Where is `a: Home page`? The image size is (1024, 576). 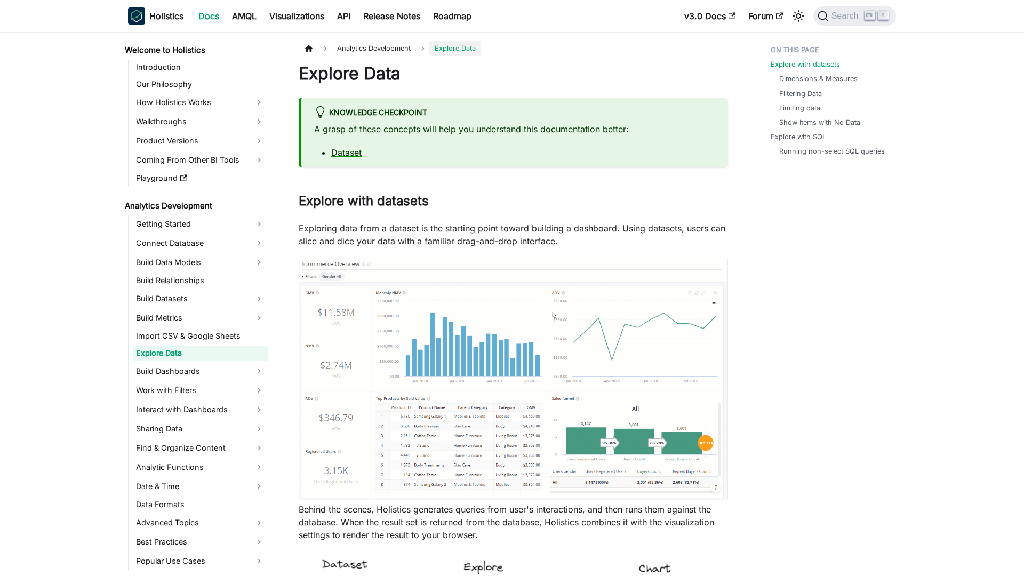
a: Home page is located at coordinates (309, 48).